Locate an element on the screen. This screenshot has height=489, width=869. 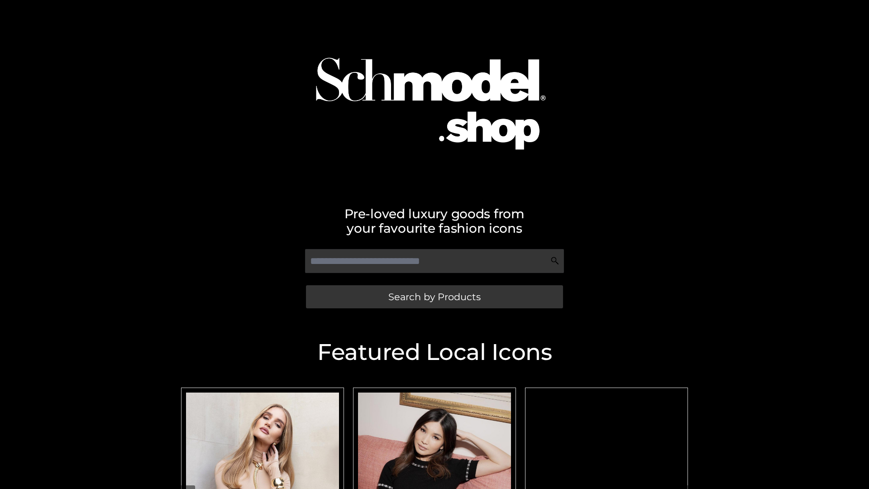
a: Search by Products is located at coordinates (434, 296).